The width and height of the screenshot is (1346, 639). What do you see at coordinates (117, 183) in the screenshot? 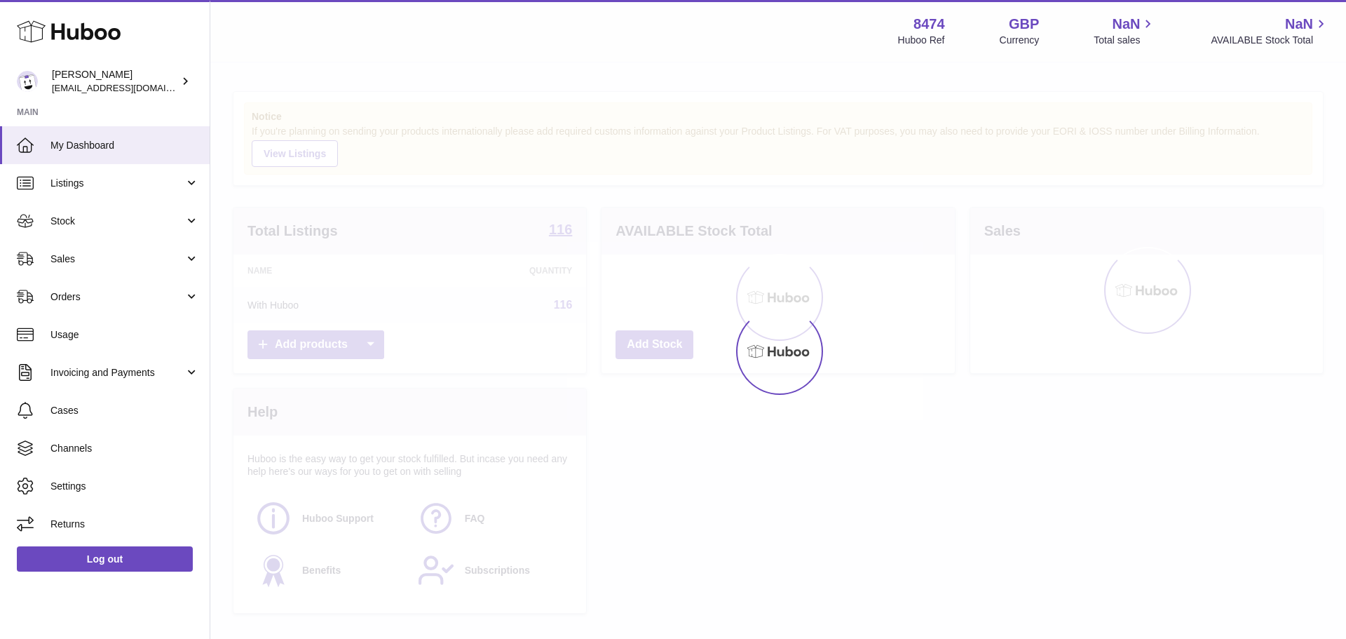
I see `span: Listings` at bounding box center [117, 183].